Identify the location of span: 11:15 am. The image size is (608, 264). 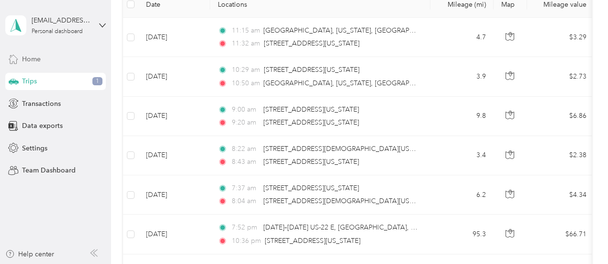
(245, 31).